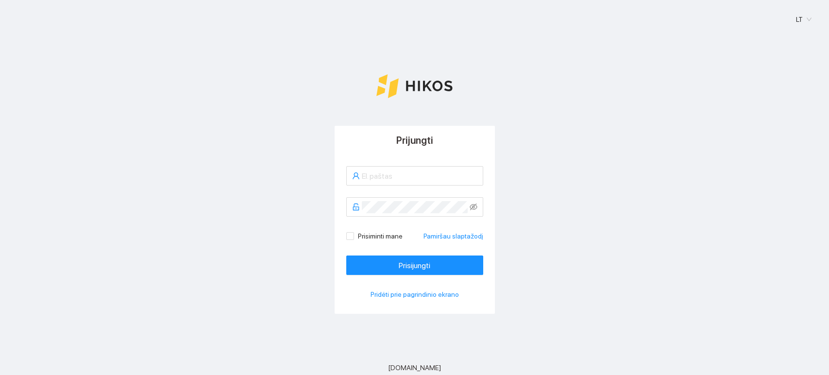 The height and width of the screenshot is (375, 829). I want to click on span: Pridėti prie pagrindinio ekrano, so click(415, 294).